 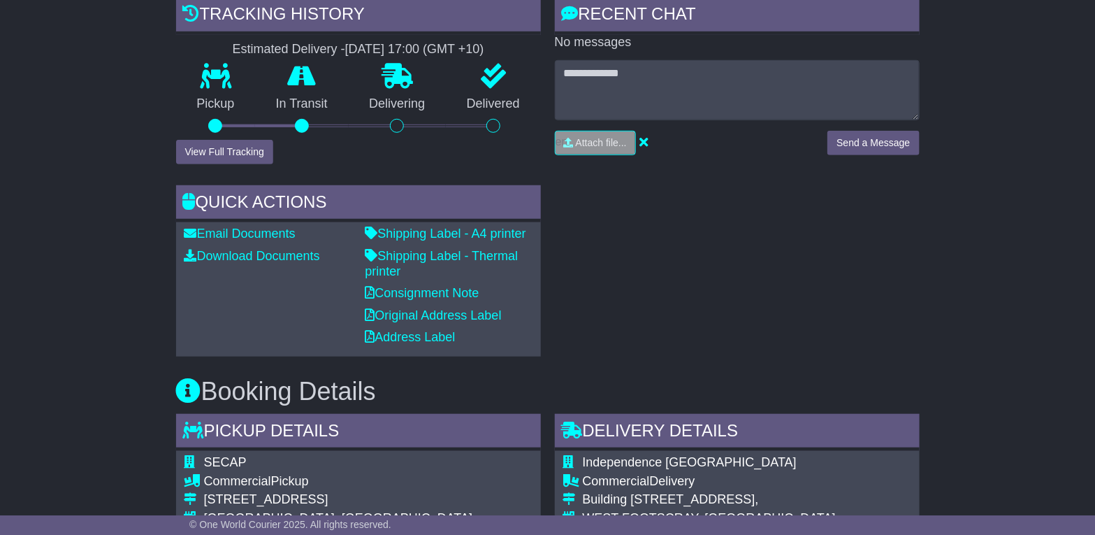 I want to click on p: Delivering, so click(x=398, y=104).